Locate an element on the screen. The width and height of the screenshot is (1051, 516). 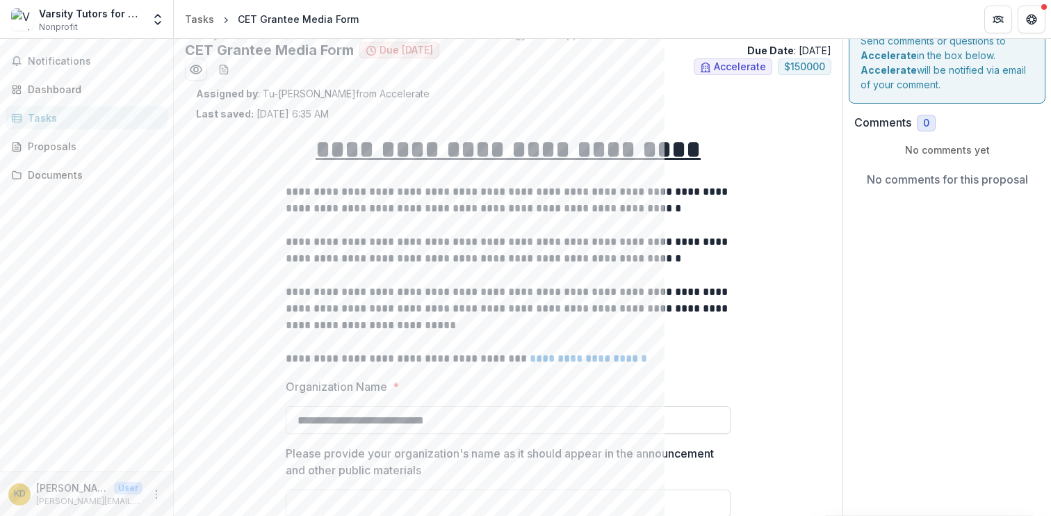
a: Documents is located at coordinates (86, 174).